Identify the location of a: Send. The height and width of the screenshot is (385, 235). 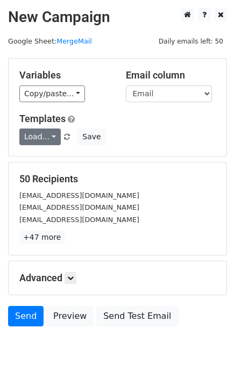
(26, 316).